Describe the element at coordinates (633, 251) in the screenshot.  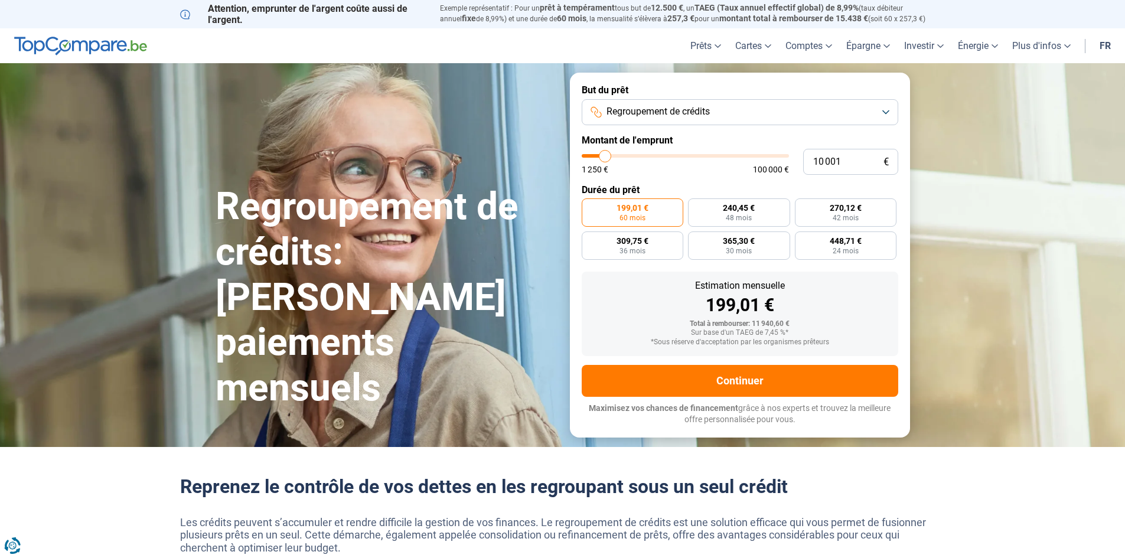
I see `span: 36 mois` at that location.